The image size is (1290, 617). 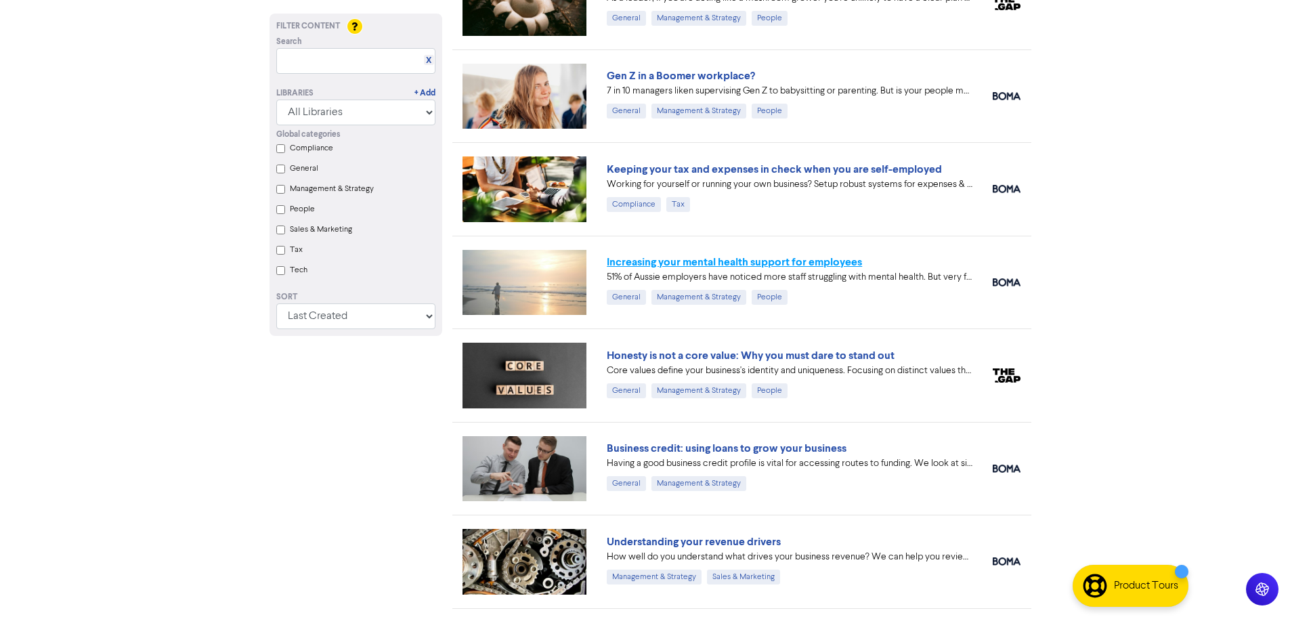 I want to click on div: Working for yourself or running your own business? Setup robust systems for expenses & tax requir..., so click(x=790, y=184).